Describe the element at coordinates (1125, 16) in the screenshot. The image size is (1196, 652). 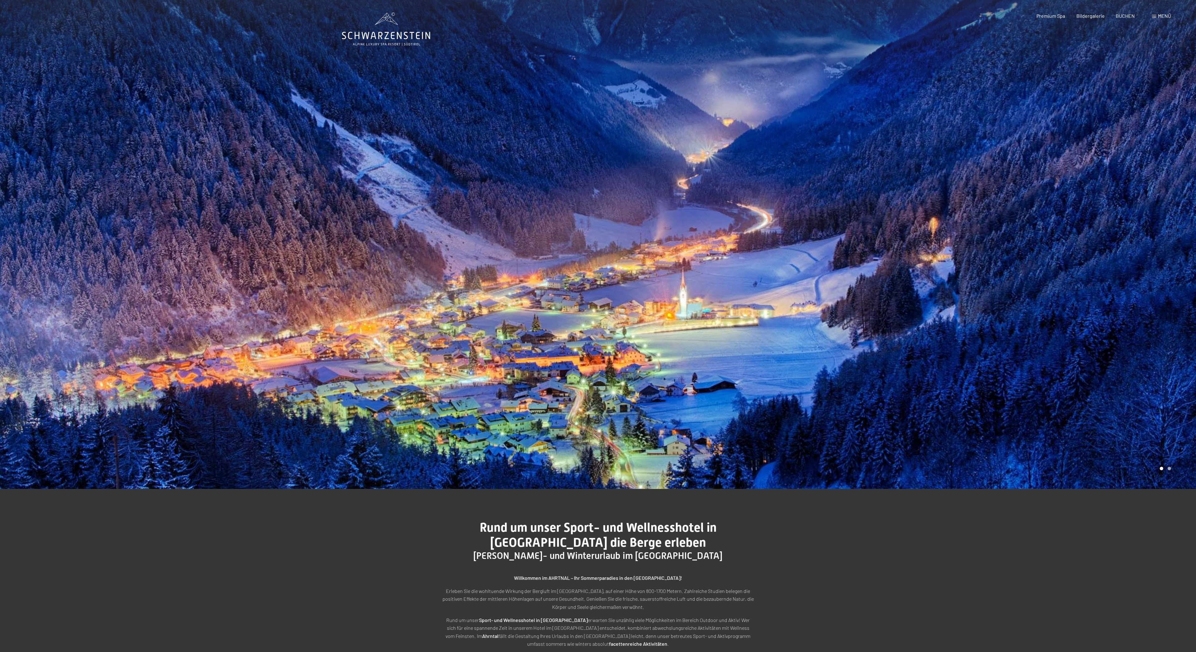
I see `span: BUCHEN` at that location.